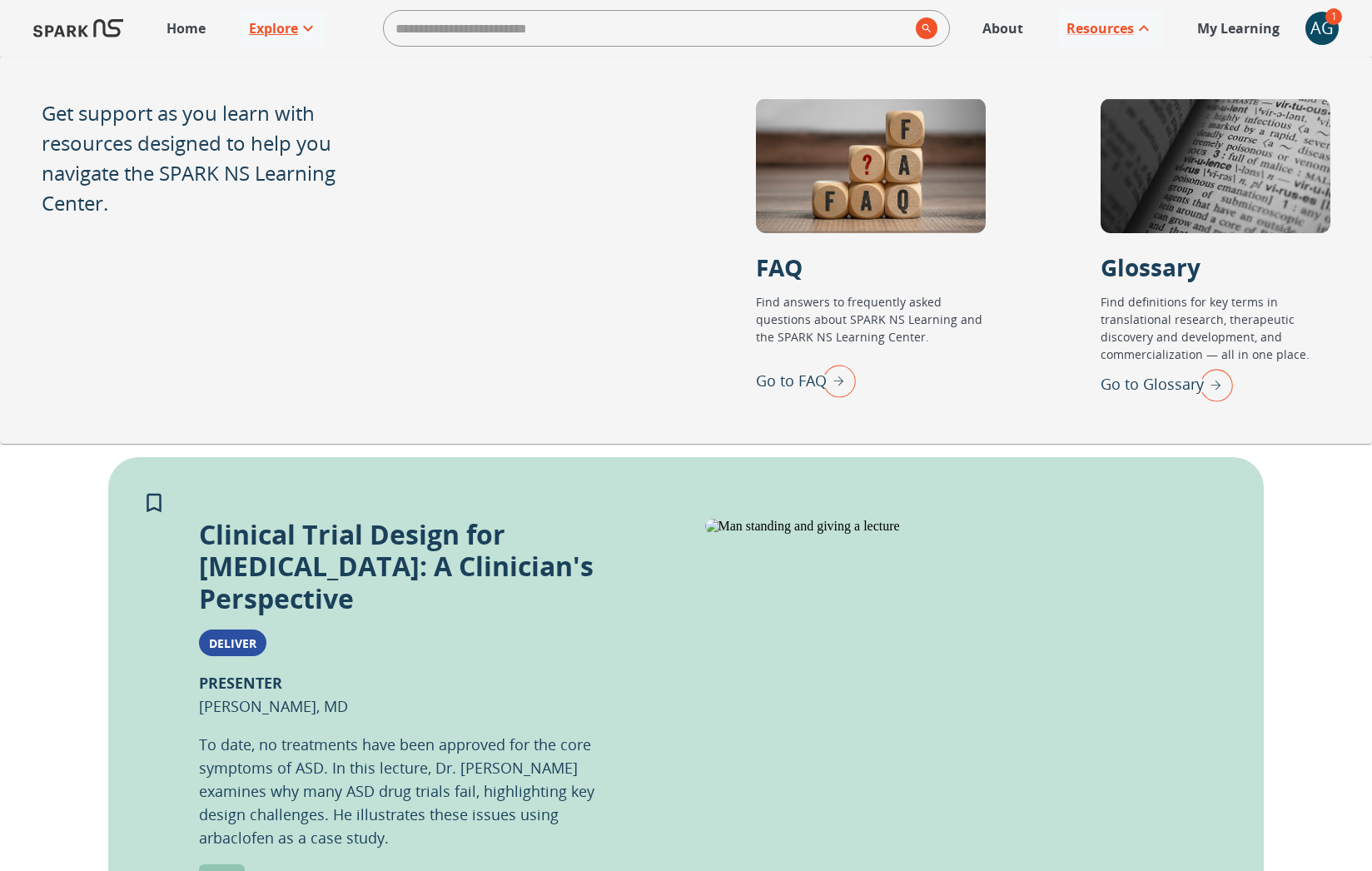 The width and height of the screenshot is (1372, 871). Describe the element at coordinates (871, 326) in the screenshot. I see `p: Find answers to frequently asked questions about SPARK NS Learning and the SPARK NS Learning Center.` at that location.